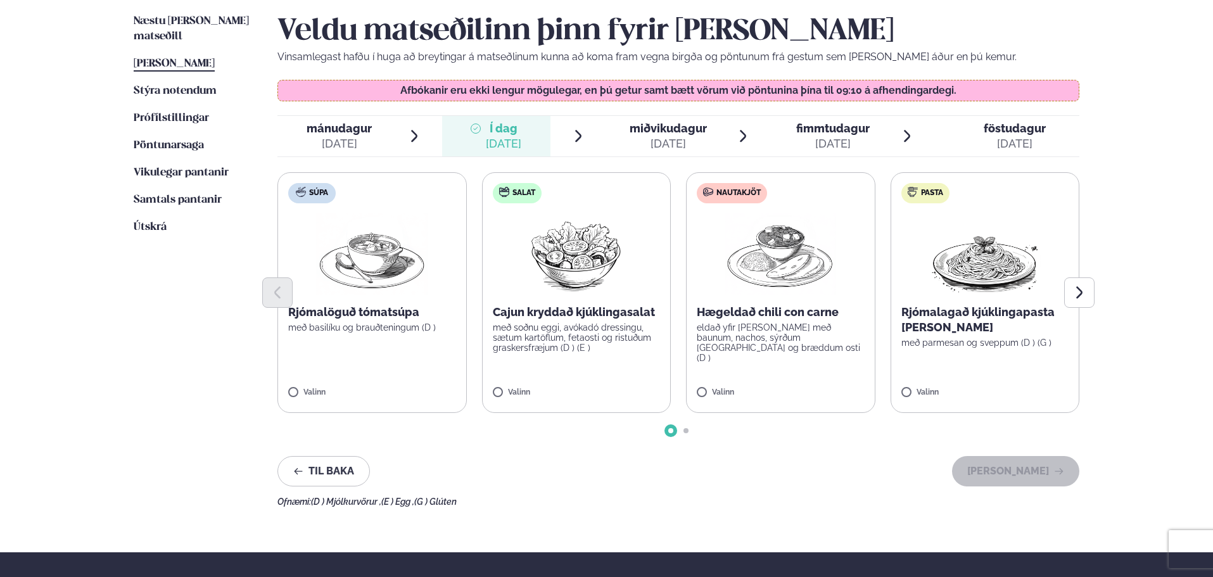 The height and width of the screenshot is (577, 1213). What do you see at coordinates (668, 128) in the screenshot?
I see `span: miðvikudagur` at bounding box center [668, 128].